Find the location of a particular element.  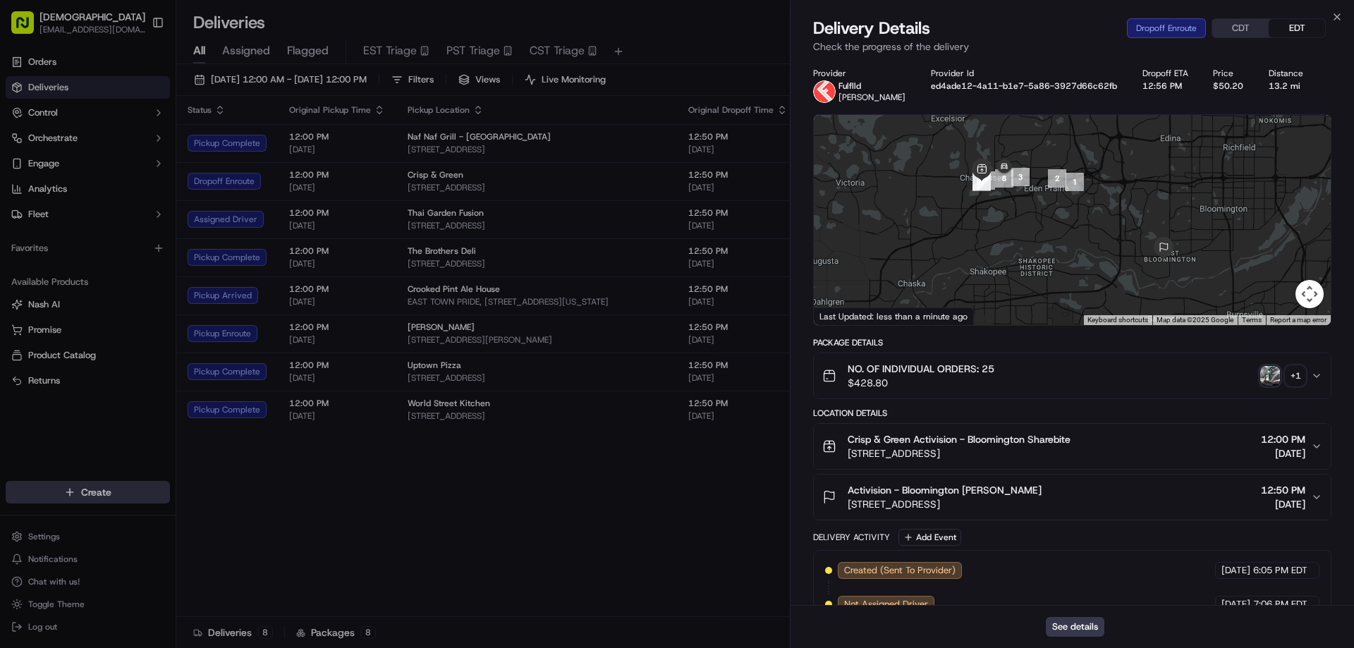

span: API Documentation is located at coordinates (180, 212).